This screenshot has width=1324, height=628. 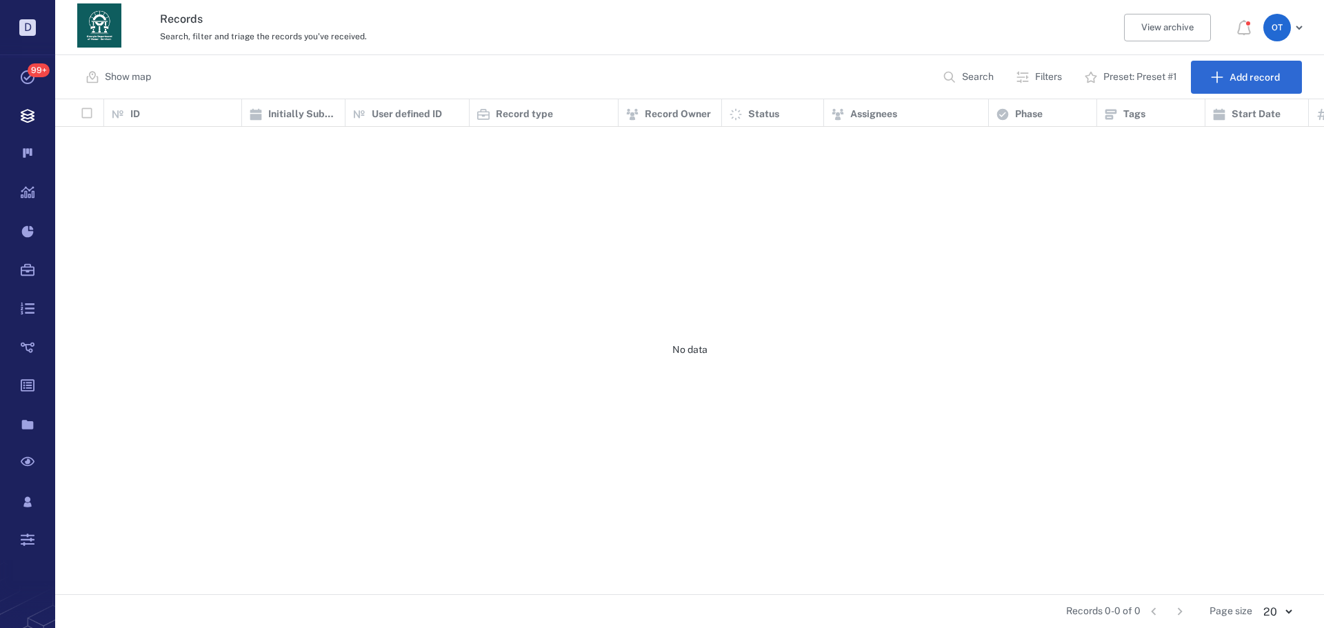 I want to click on p: Record type, so click(x=524, y=114).